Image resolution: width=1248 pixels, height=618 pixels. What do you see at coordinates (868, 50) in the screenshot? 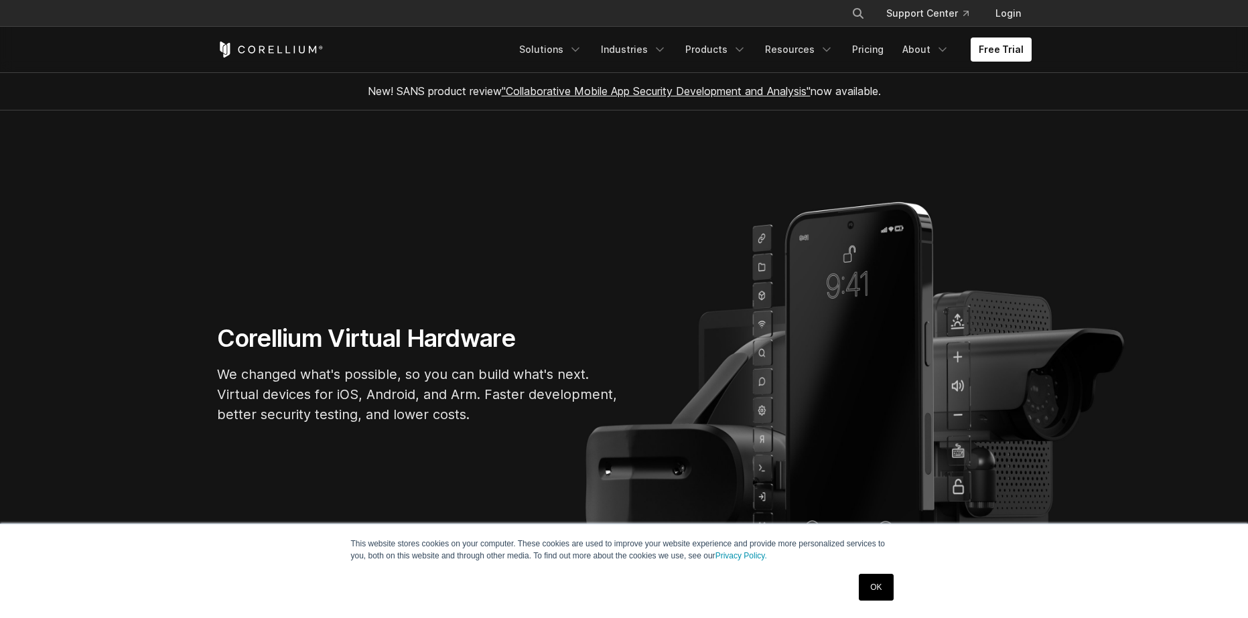
I see `a: Pricing` at bounding box center [868, 50].